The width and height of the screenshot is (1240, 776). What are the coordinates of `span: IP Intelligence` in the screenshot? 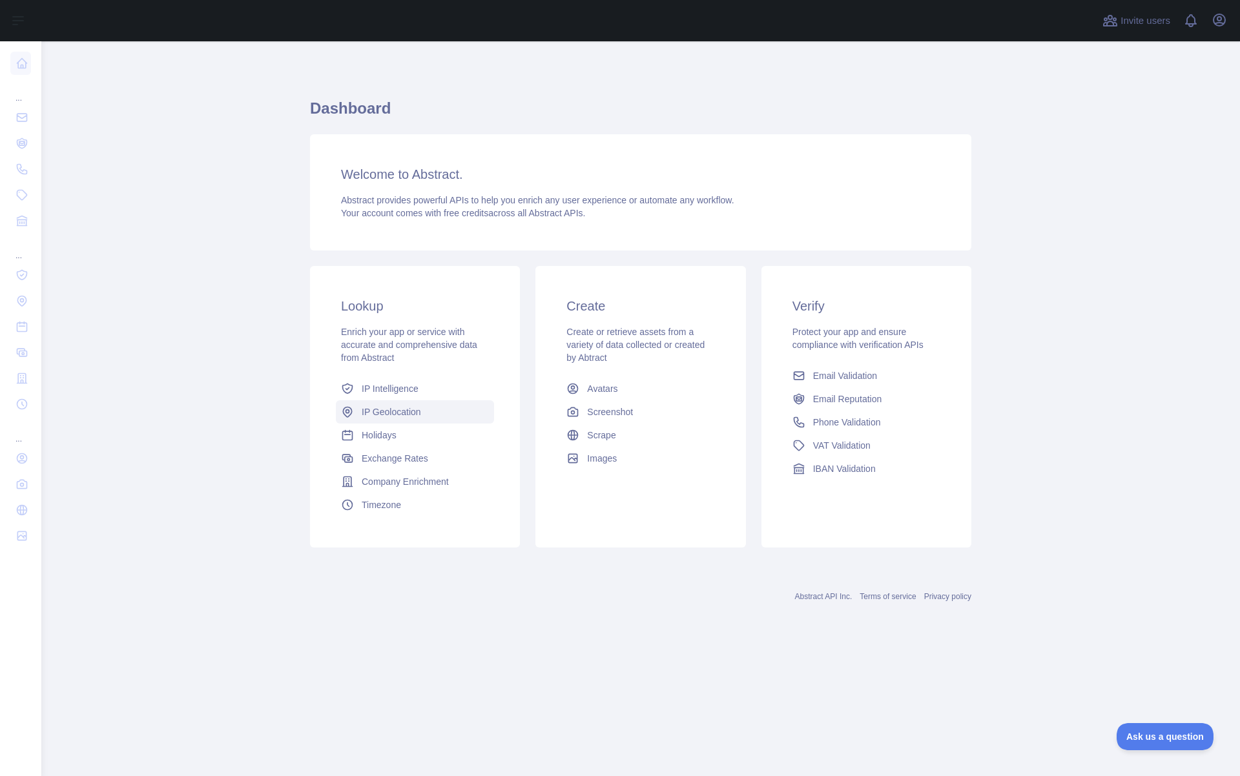 It's located at (390, 389).